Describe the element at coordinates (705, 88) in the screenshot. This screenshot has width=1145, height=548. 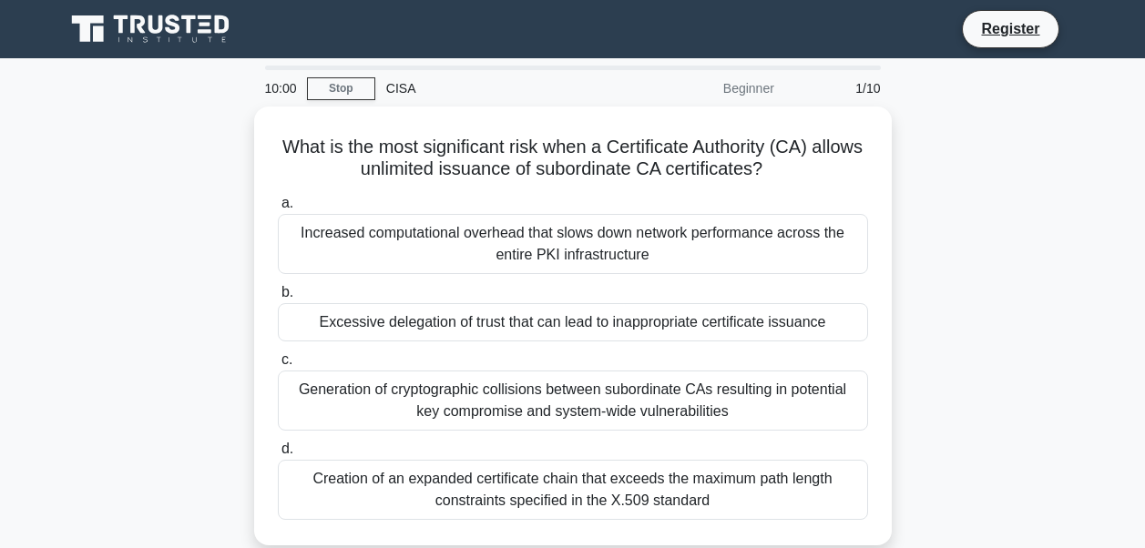
I see `div: Beginner` at that location.